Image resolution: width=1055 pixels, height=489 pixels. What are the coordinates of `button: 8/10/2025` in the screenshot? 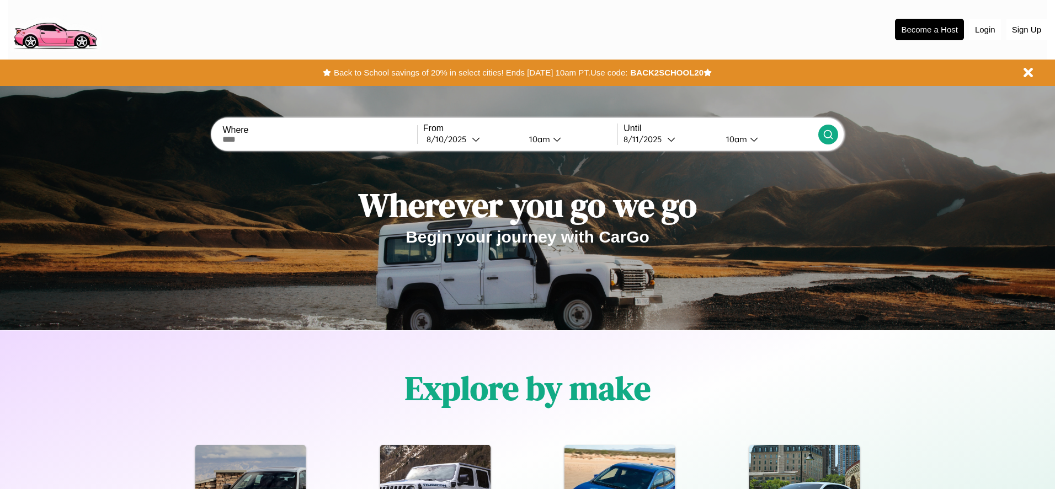 It's located at (472, 139).